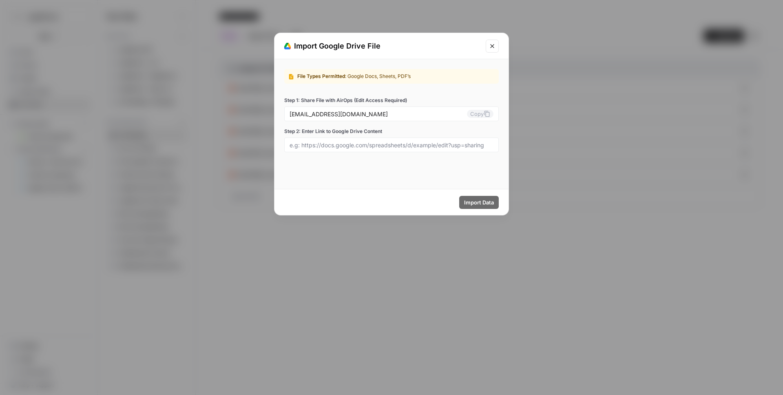 Image resolution: width=783 pixels, height=395 pixels. Describe the element at coordinates (378, 76) in the screenshot. I see `span: : Google Docs, Sheets, PDF’s` at that location.